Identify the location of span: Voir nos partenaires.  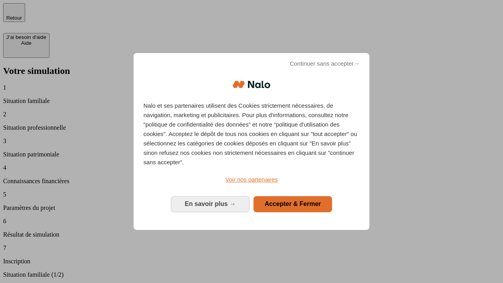
(251, 179).